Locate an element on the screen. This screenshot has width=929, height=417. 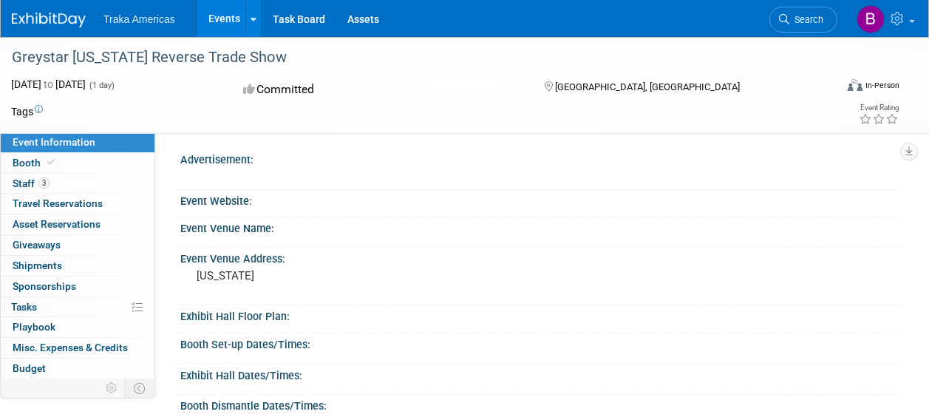
i: Booth reservation complete is located at coordinates (51, 162).